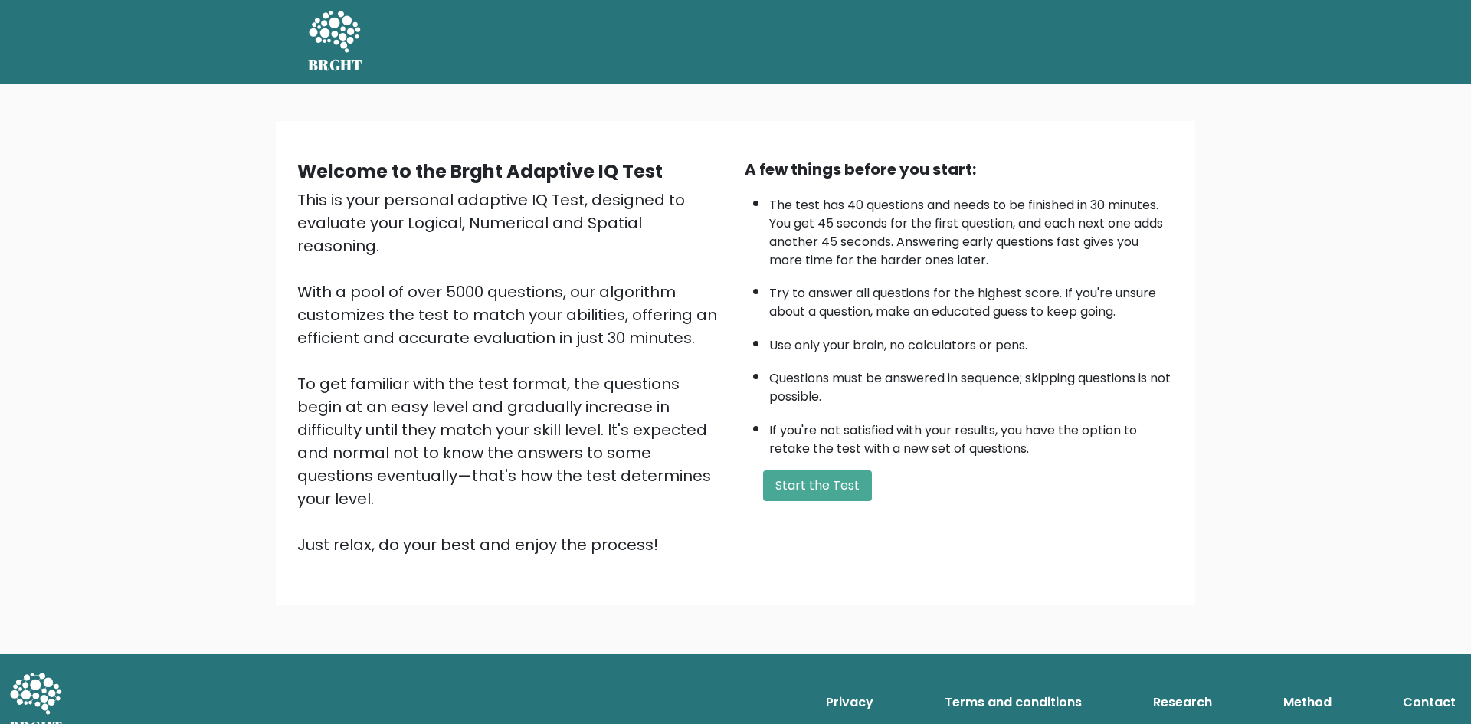 The height and width of the screenshot is (724, 1471). What do you see at coordinates (971, 436) in the screenshot?
I see `li: If you're not satisfied with your results, you have the option to retake the test with a new set ...` at bounding box center [971, 436].